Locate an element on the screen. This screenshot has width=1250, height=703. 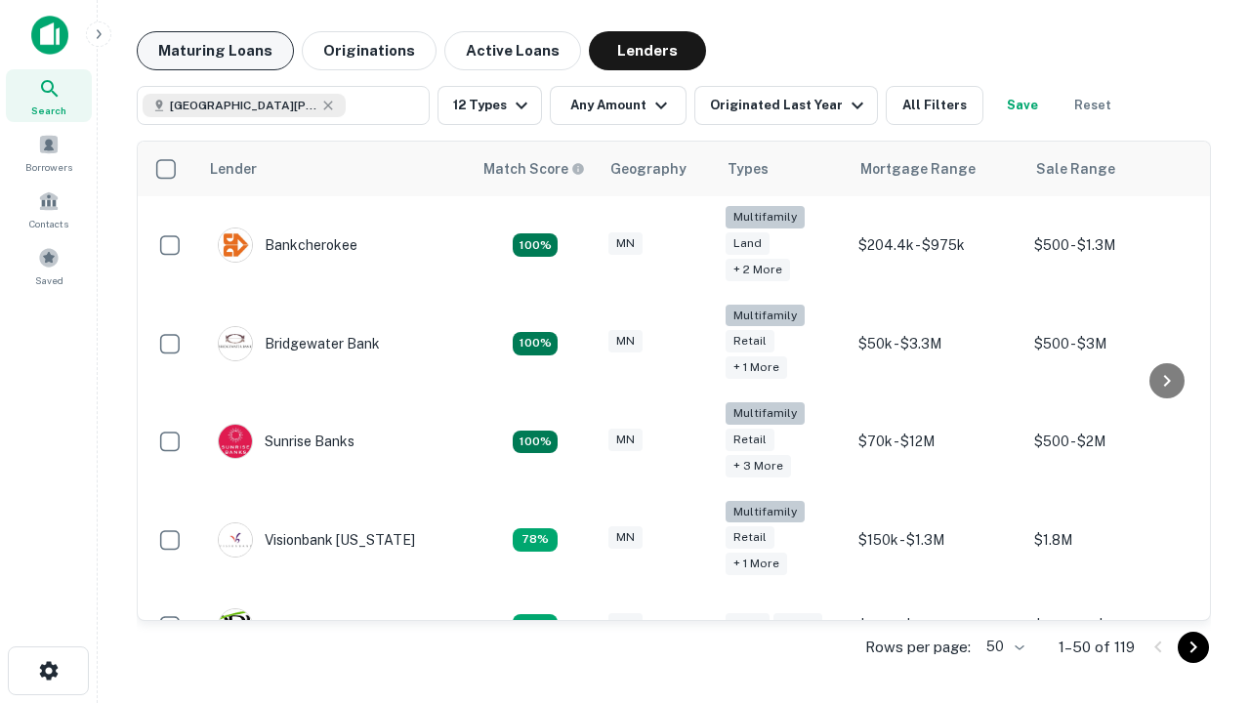
td: $500 - $3M is located at coordinates (1113, 344).